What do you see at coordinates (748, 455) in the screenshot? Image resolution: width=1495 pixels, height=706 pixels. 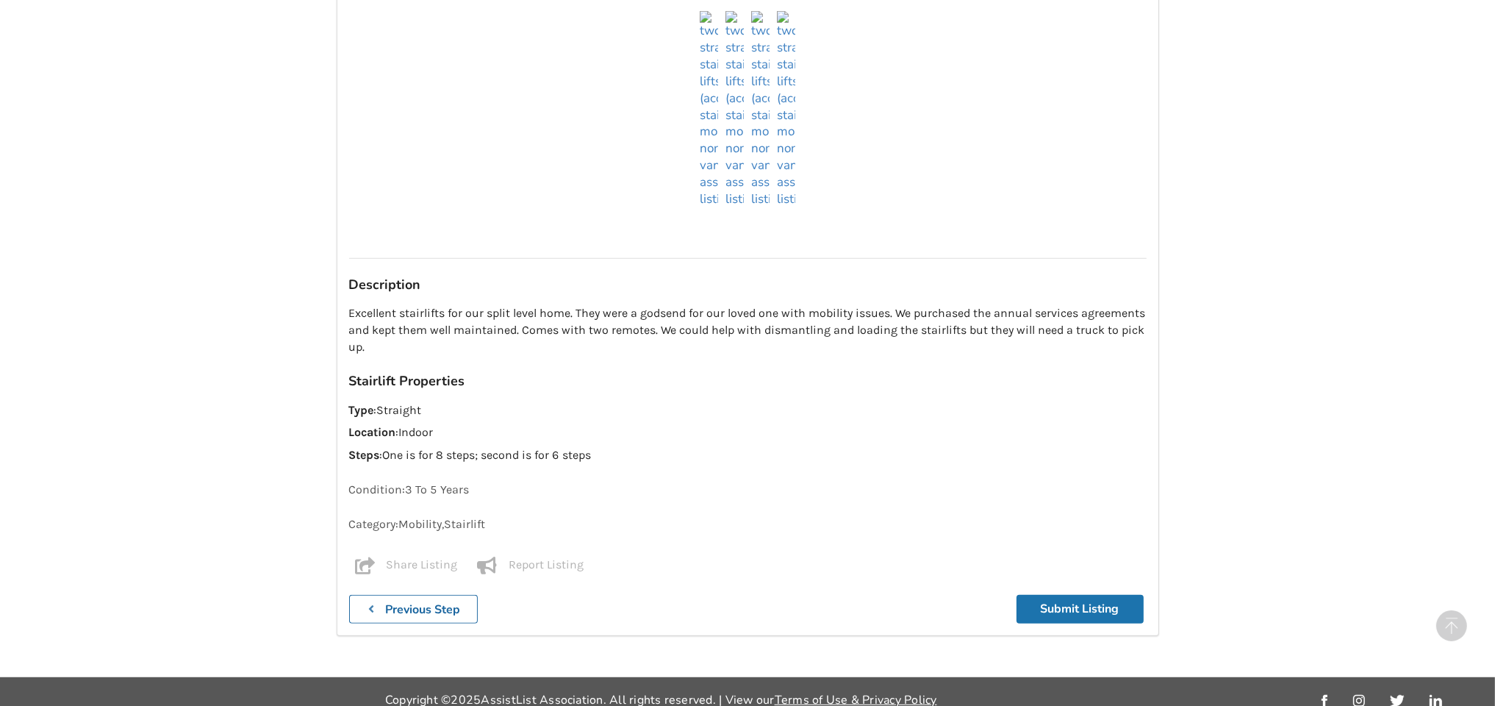 I see `p: : One is for 8 steps; second is for 6 steps` at bounding box center [748, 455].